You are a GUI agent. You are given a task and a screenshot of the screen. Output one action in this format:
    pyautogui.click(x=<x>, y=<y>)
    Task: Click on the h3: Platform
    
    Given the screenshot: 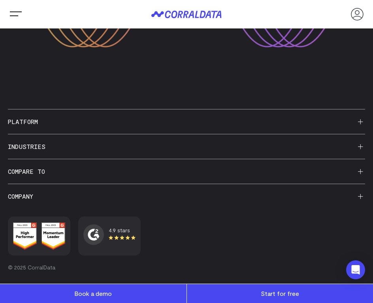 What is the action you would take?
    pyautogui.click(x=186, y=122)
    